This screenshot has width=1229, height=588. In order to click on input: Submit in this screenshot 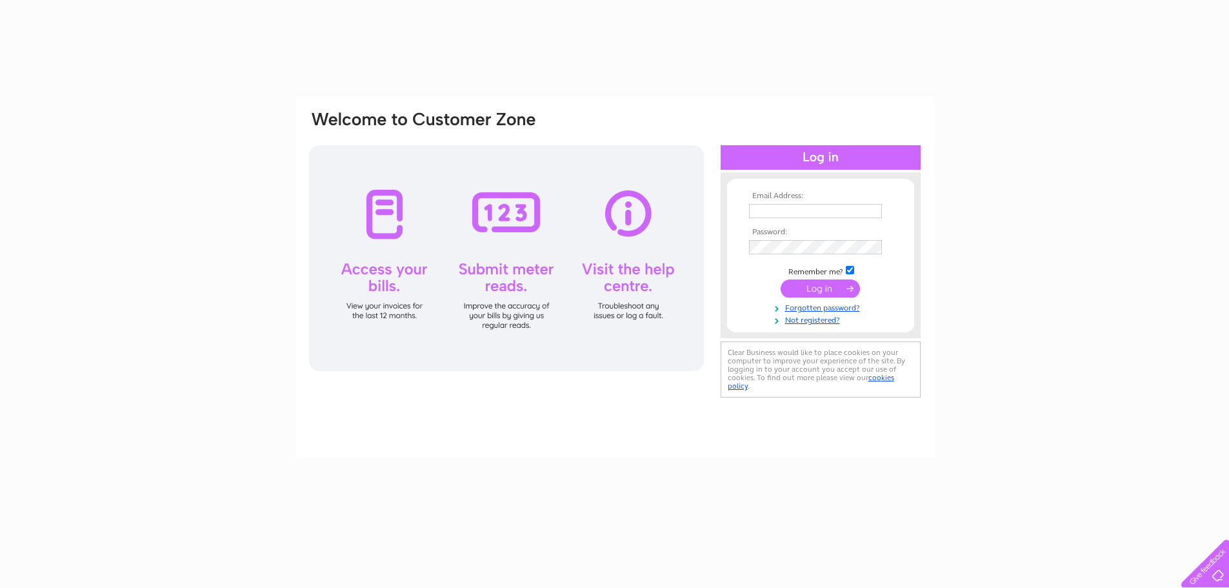, I will do `click(820, 288)`.